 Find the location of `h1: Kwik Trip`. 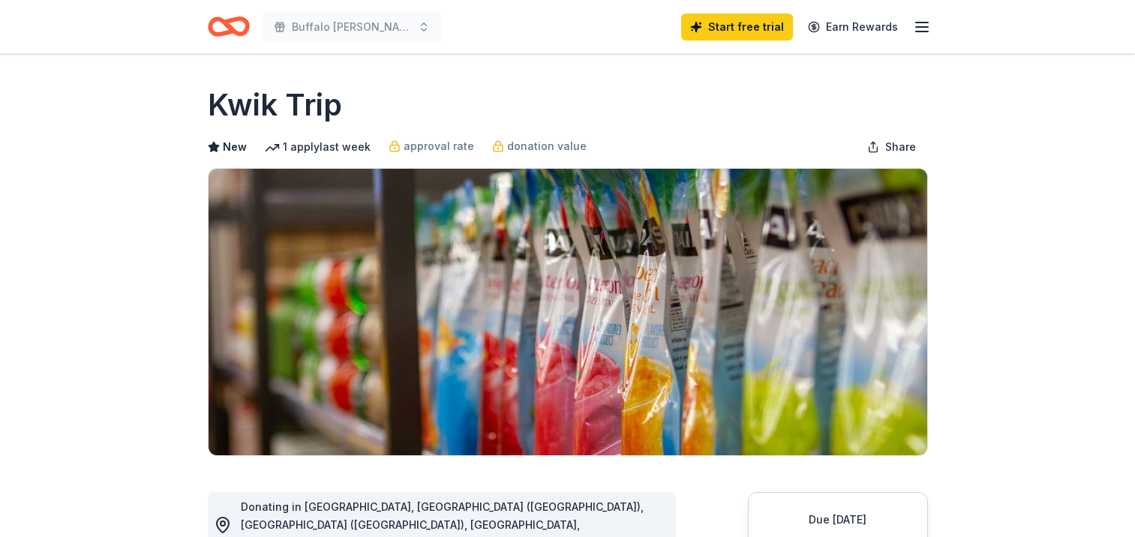

h1: Kwik Trip is located at coordinates (275, 105).